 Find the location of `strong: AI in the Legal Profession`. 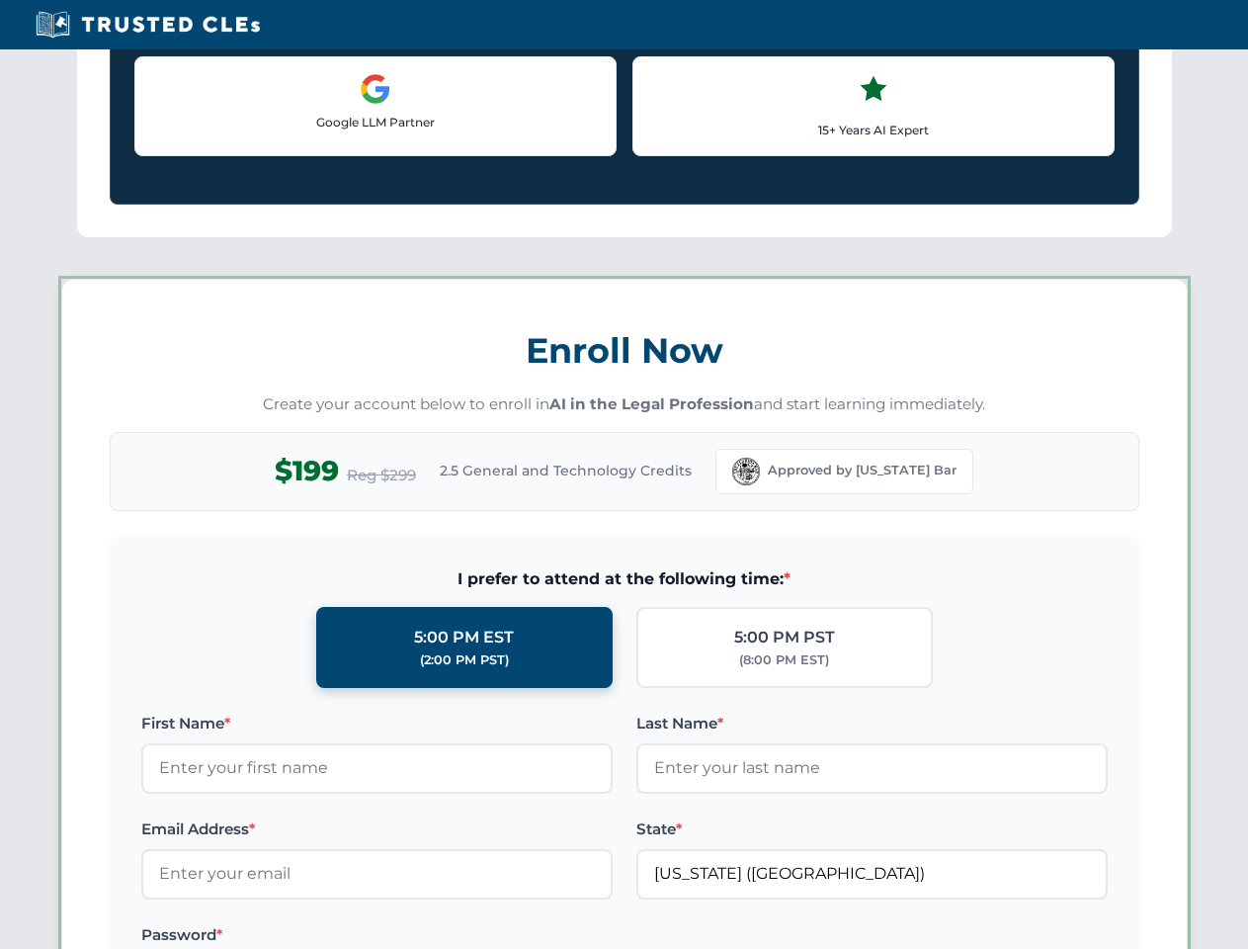

strong: AI in the Legal Profession is located at coordinates (651, 403).